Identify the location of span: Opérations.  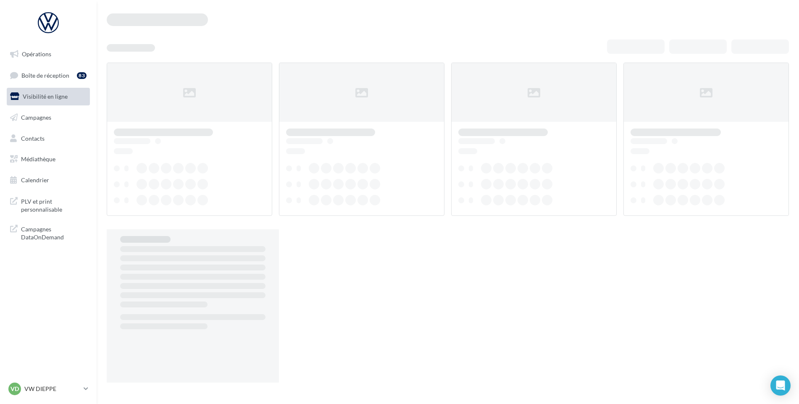
(37, 54).